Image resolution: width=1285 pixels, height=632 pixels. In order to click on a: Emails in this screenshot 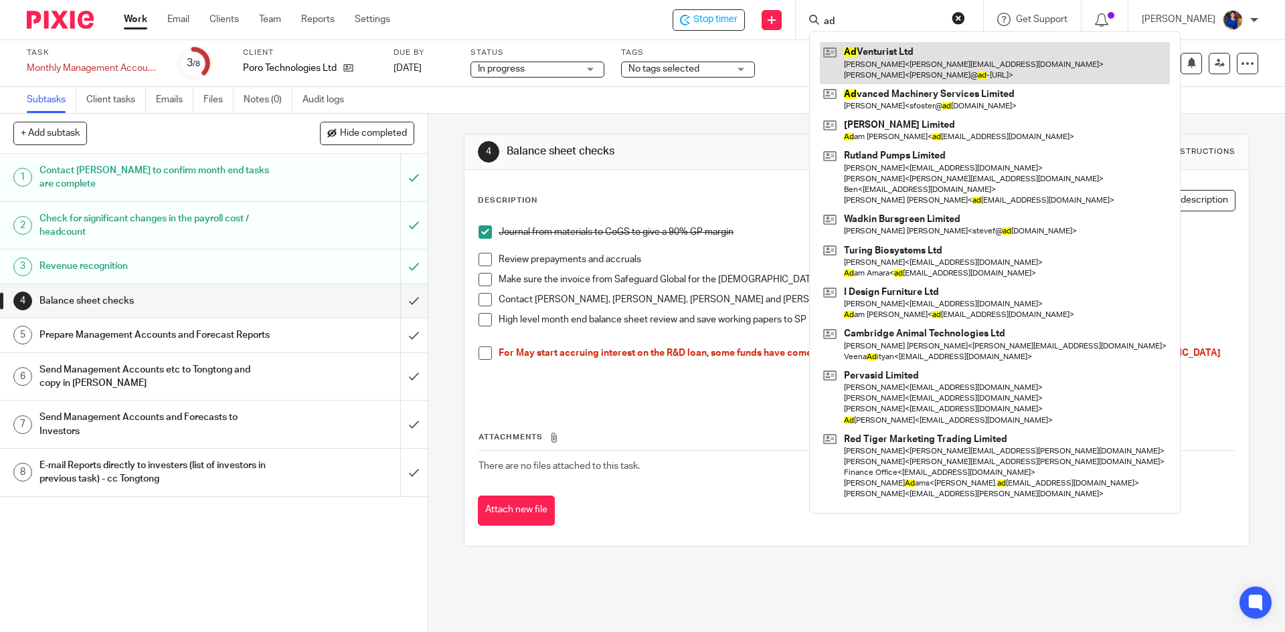, I will do `click(175, 100)`.